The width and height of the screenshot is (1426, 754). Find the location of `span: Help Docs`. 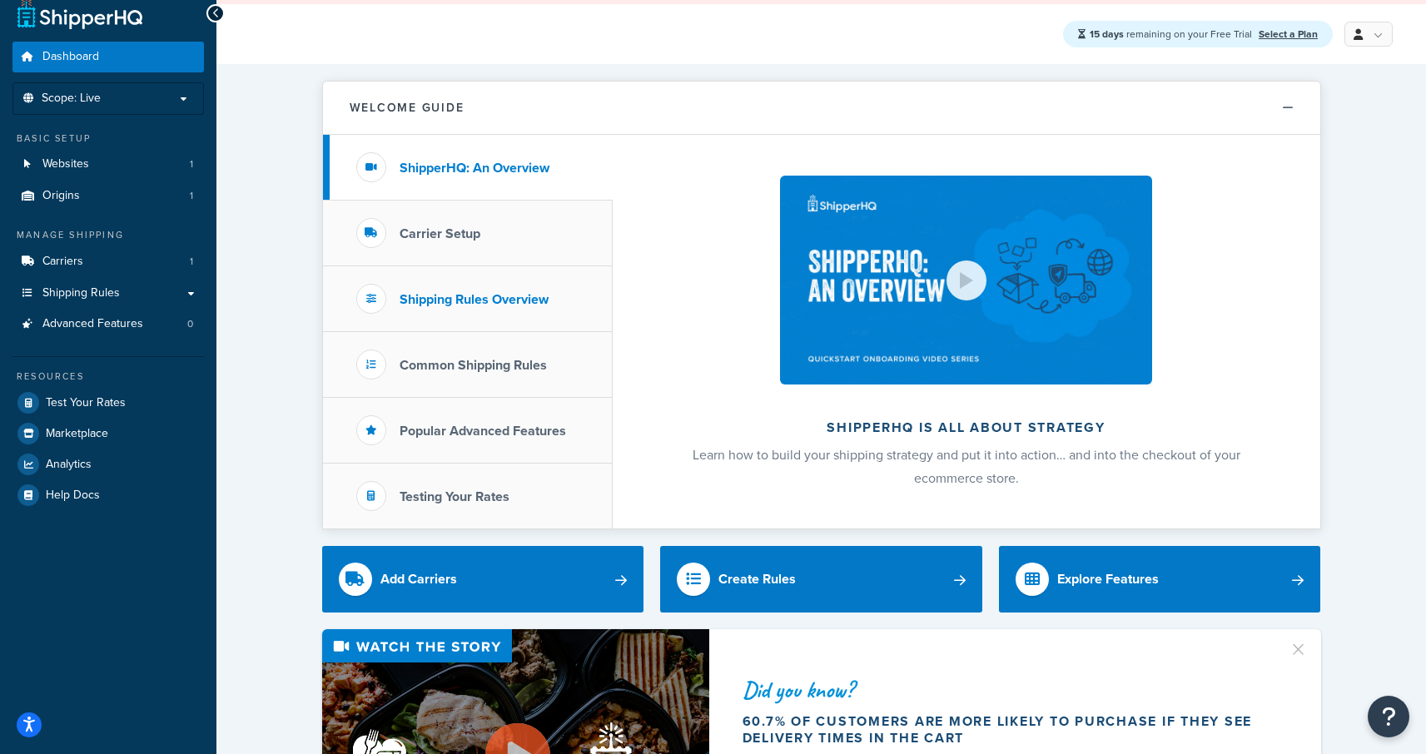

span: Help Docs is located at coordinates (72, 495).